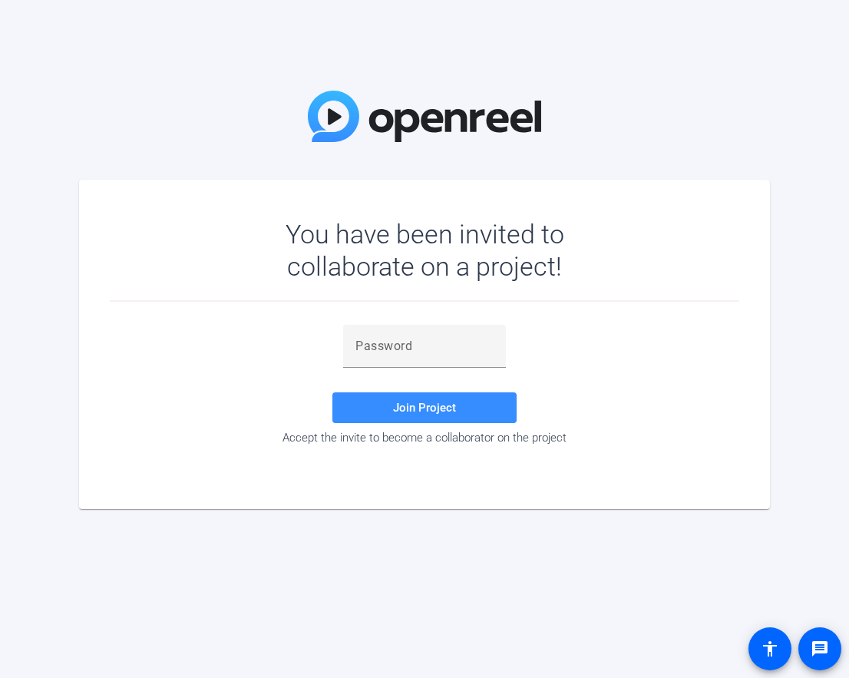 The image size is (849, 678). I want to click on img: OpenReel Logo, so click(424, 116).